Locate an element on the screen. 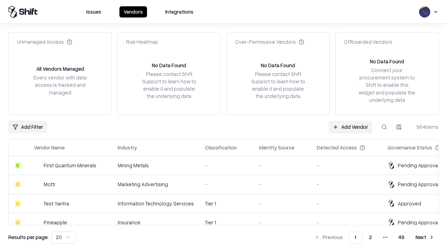 This screenshot has width=447, height=252. div: Offboarded Vendors is located at coordinates (368, 42).